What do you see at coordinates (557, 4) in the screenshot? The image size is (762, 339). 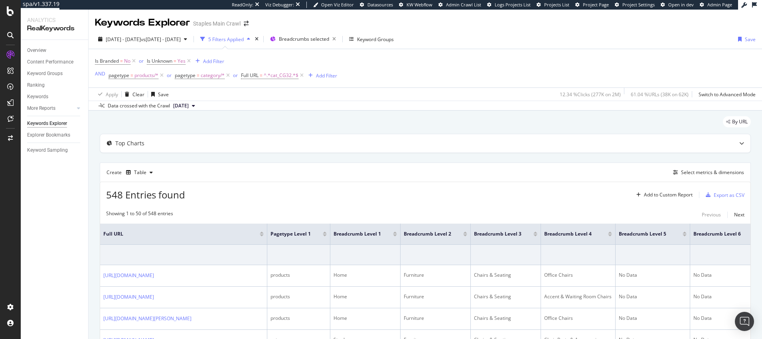 I see `span: Projects List` at bounding box center [557, 4].